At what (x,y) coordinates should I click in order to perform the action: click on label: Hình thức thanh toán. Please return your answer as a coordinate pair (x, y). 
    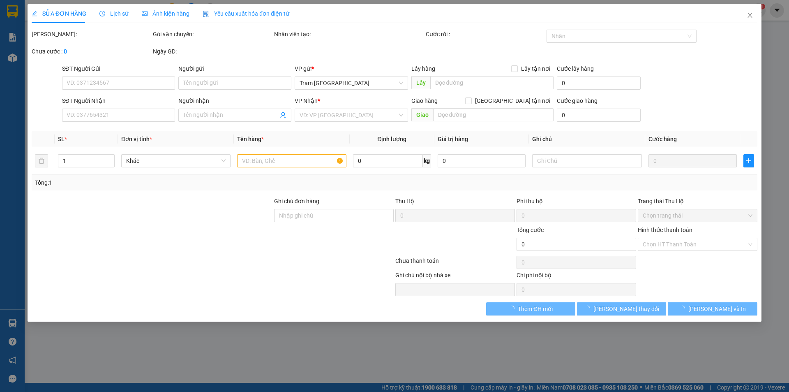
    Looking at the image, I should click on (665, 230).